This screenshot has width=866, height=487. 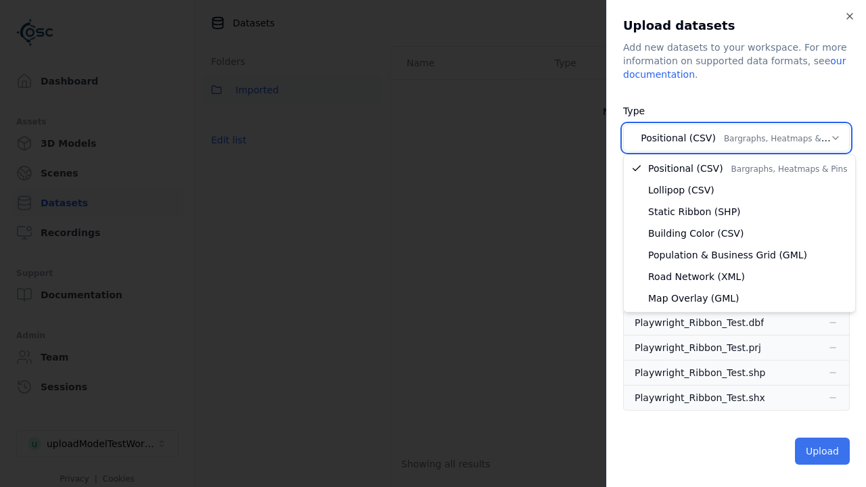 I want to click on span: Road Network (XML), so click(x=696, y=277).